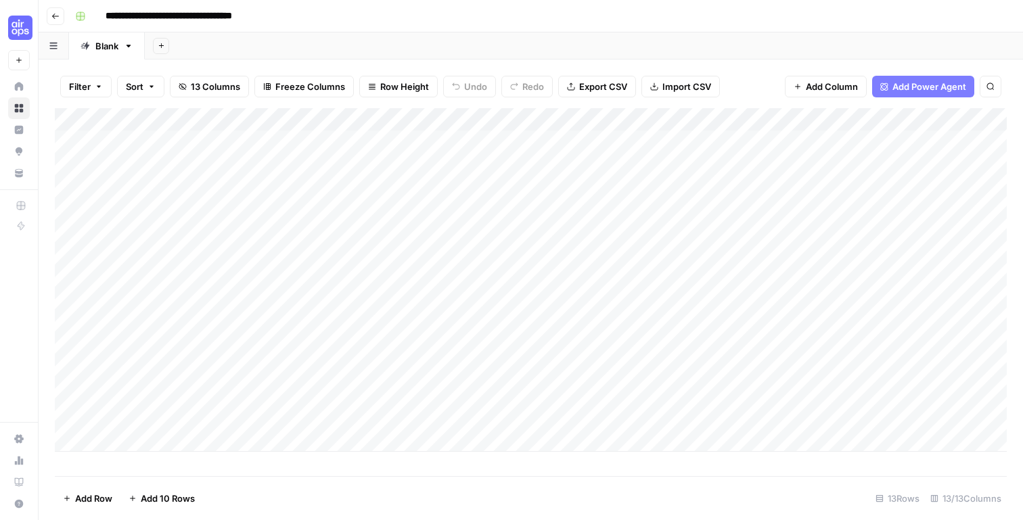  Describe the element at coordinates (209, 87) in the screenshot. I see `button: 13 Columns` at that location.